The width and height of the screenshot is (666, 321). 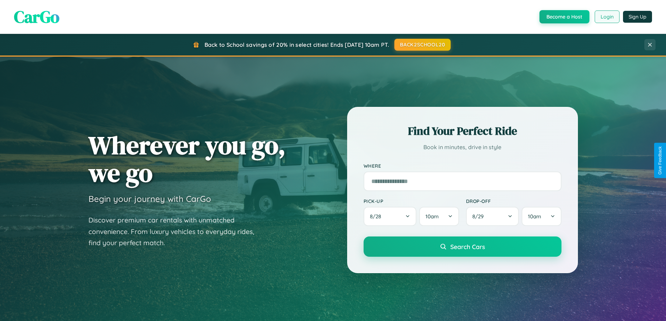 What do you see at coordinates (514, 201) in the screenshot?
I see `label: Drop-off` at bounding box center [514, 201].